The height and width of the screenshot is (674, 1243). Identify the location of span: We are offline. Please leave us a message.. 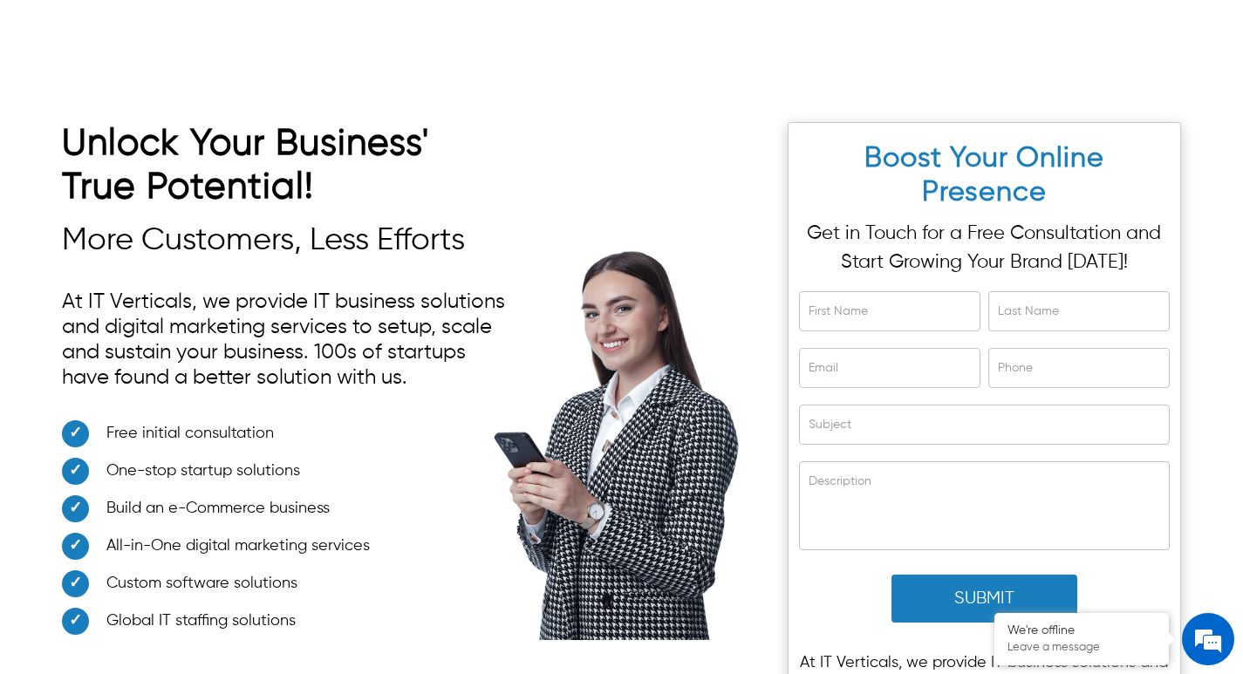
(170, 308).